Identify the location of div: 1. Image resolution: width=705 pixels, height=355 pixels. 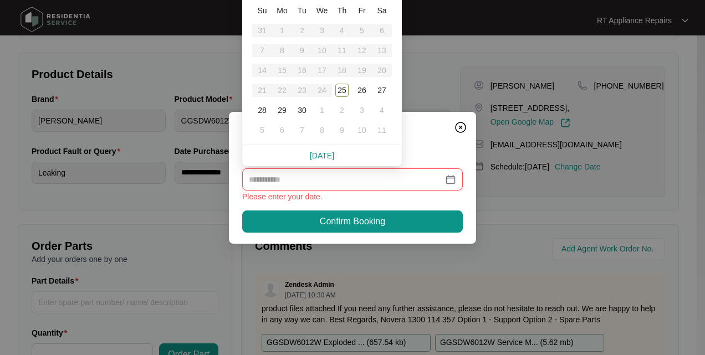
(322, 110).